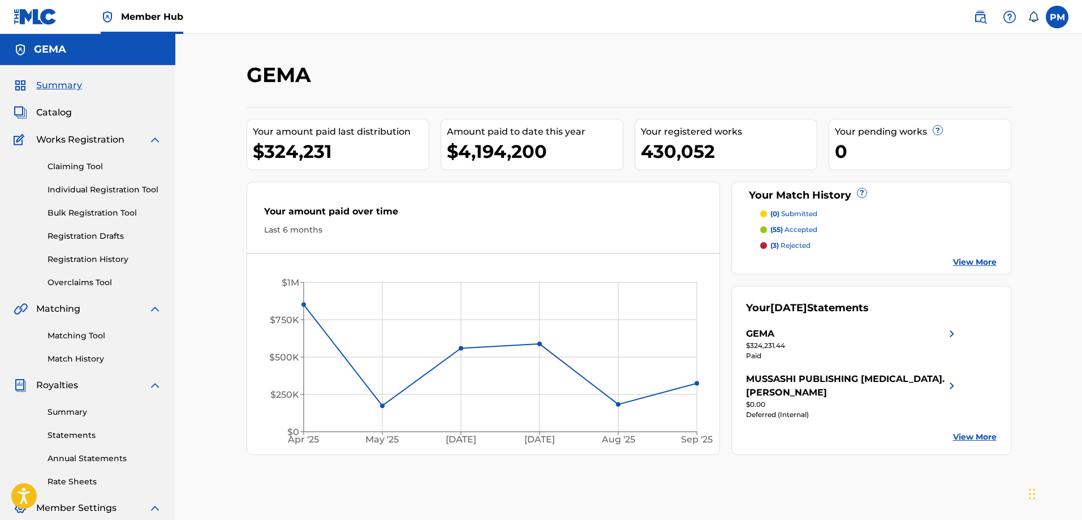  I want to click on a: Individual Registration Tool, so click(105, 189).